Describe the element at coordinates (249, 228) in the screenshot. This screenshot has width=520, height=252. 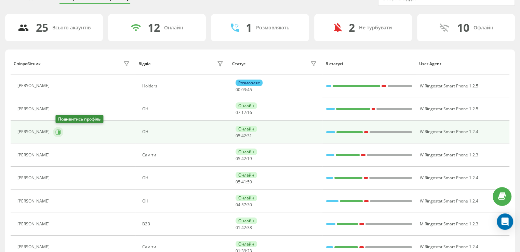
I see `span: 38` at that location.